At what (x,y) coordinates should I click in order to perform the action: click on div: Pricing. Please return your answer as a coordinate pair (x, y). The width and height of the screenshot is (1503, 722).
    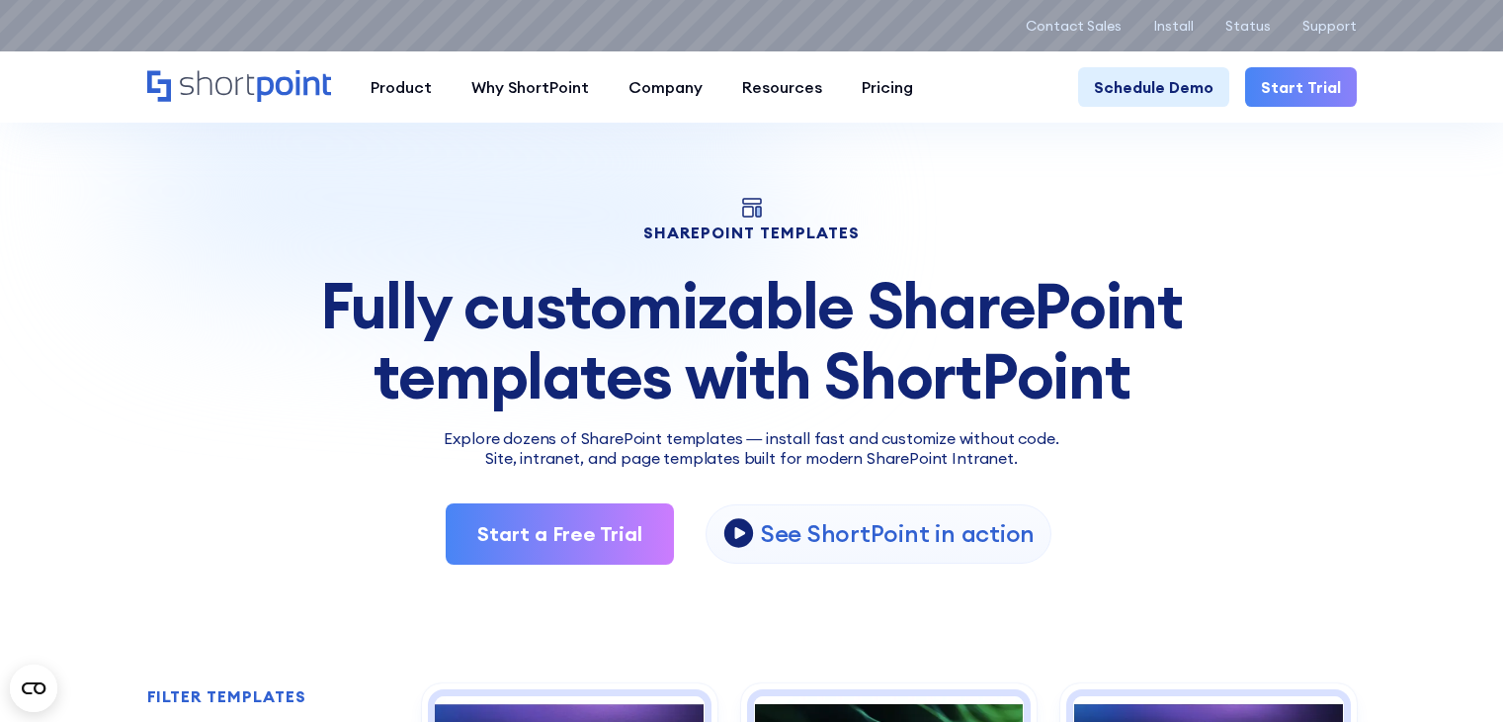
    Looking at the image, I should click on (888, 87).